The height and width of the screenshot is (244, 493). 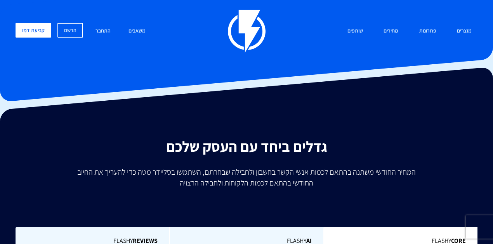 What do you see at coordinates (391, 31) in the screenshot?
I see `a: מחירים` at bounding box center [391, 31].